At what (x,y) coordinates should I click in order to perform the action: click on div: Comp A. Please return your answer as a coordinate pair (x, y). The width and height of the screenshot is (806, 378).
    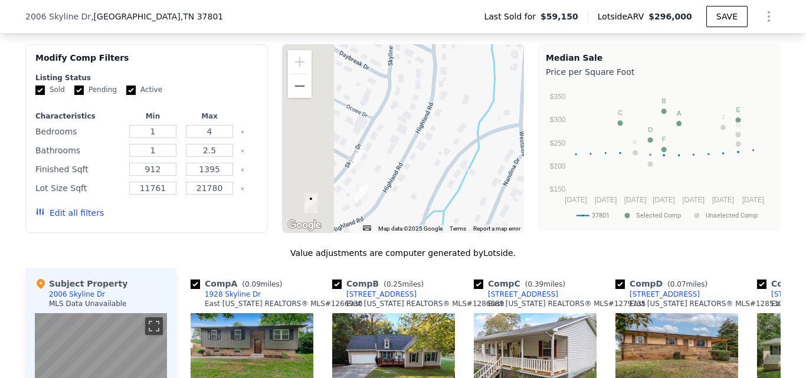
    Looking at the image, I should click on (238, 284).